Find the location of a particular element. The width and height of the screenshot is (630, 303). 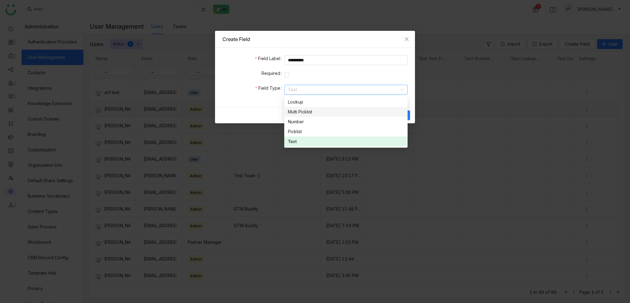

nz-option-item: Text is located at coordinates (346, 141).